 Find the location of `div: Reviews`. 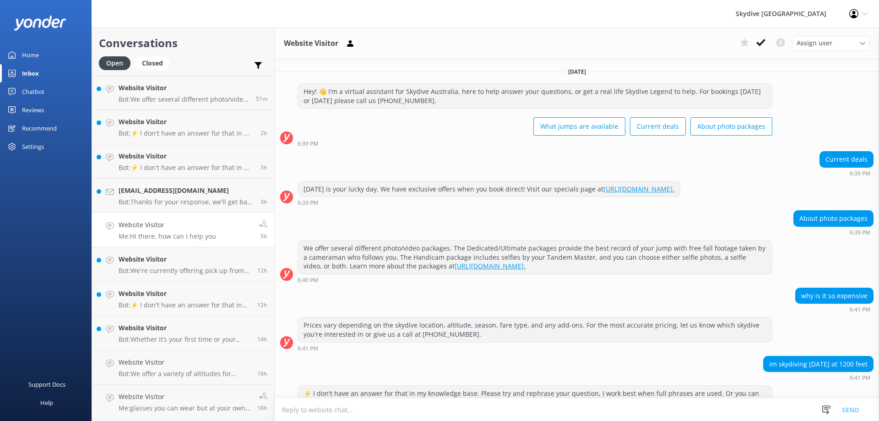

div: Reviews is located at coordinates (33, 110).